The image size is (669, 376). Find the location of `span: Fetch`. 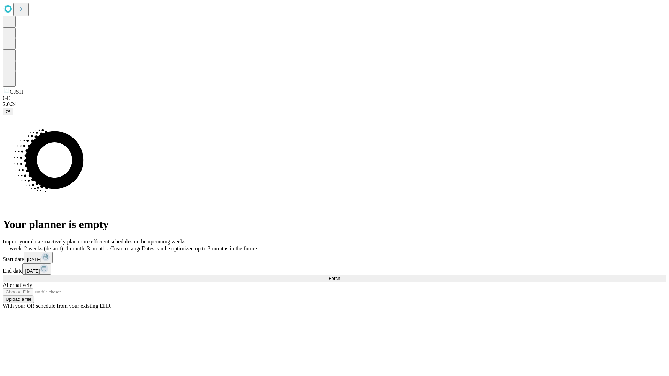

span: Fetch is located at coordinates (334, 279).